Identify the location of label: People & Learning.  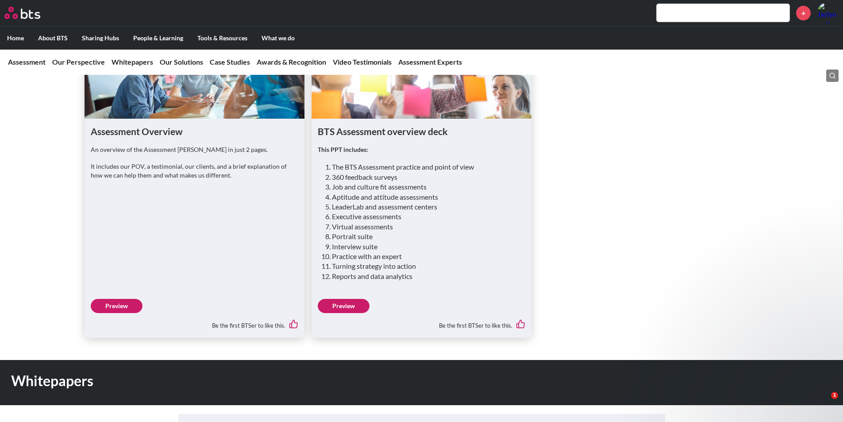
(158, 38).